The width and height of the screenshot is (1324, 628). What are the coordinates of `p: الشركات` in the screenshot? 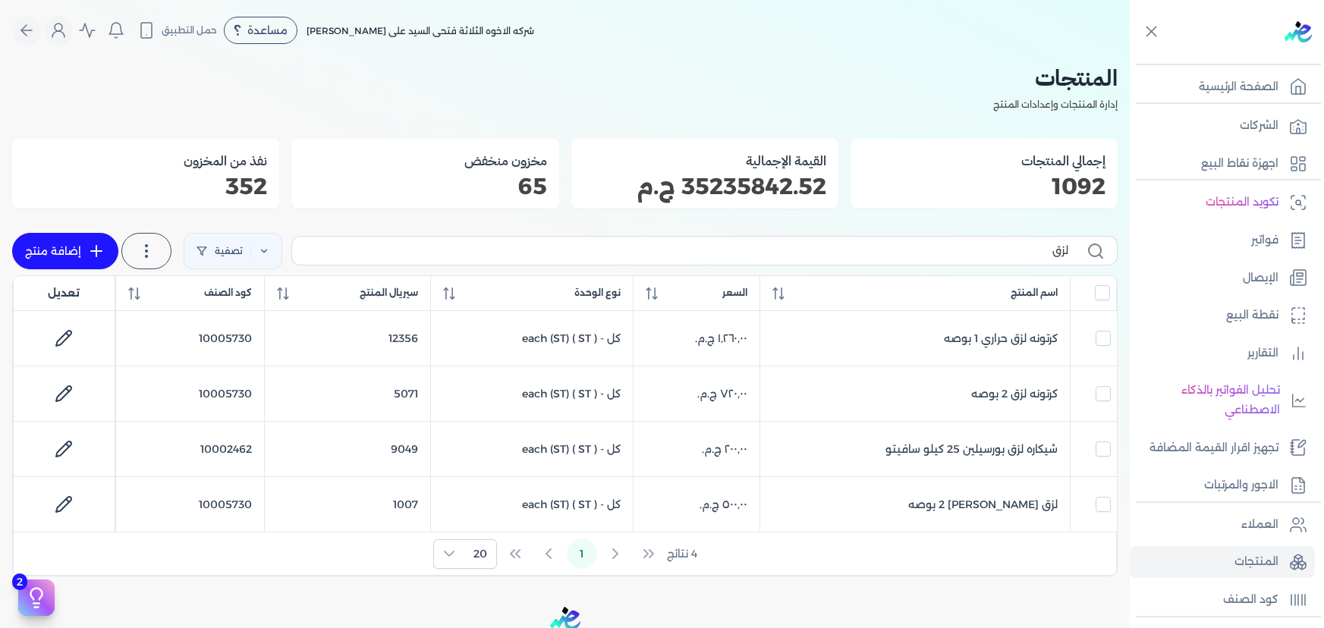 It's located at (1258, 126).